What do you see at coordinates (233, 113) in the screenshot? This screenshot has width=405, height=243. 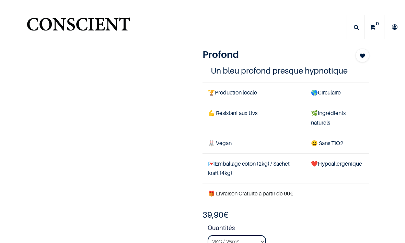 I see `span: 💪 Résistant aux Uvs` at bounding box center [233, 113].